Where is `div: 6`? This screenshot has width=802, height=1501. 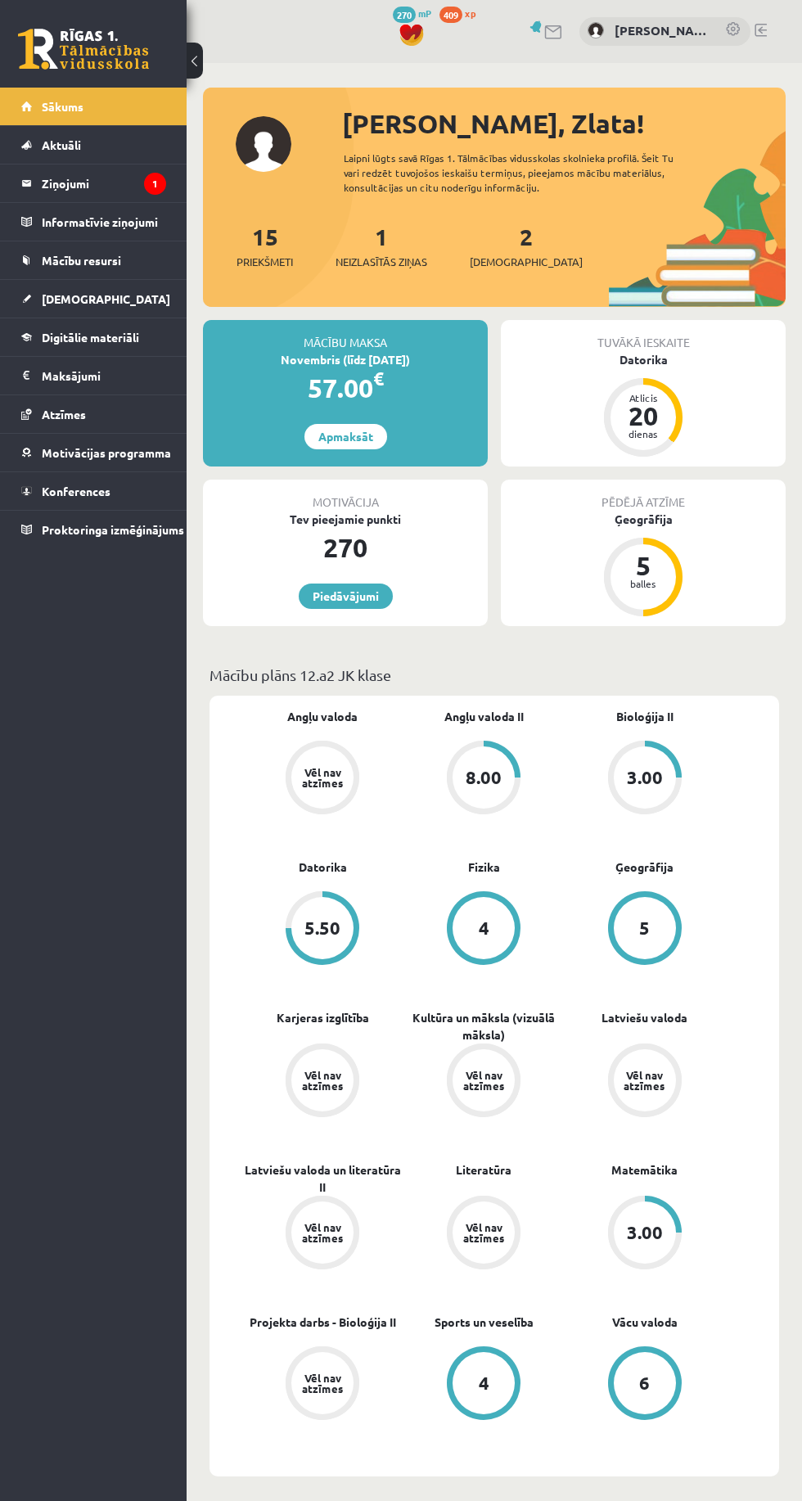 div: 6 is located at coordinates (644, 1383).